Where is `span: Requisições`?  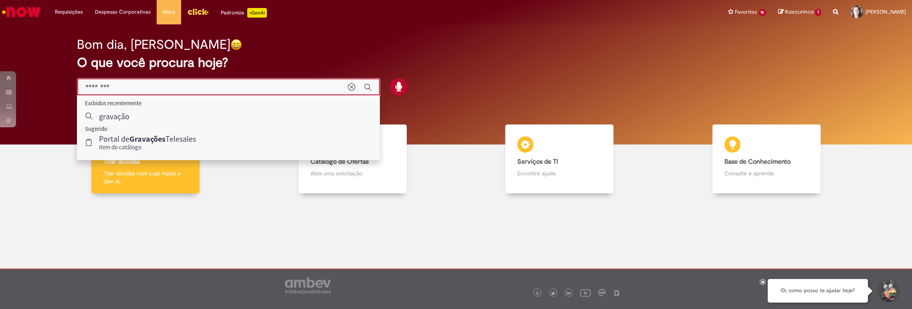
span: Requisições is located at coordinates (69, 12).